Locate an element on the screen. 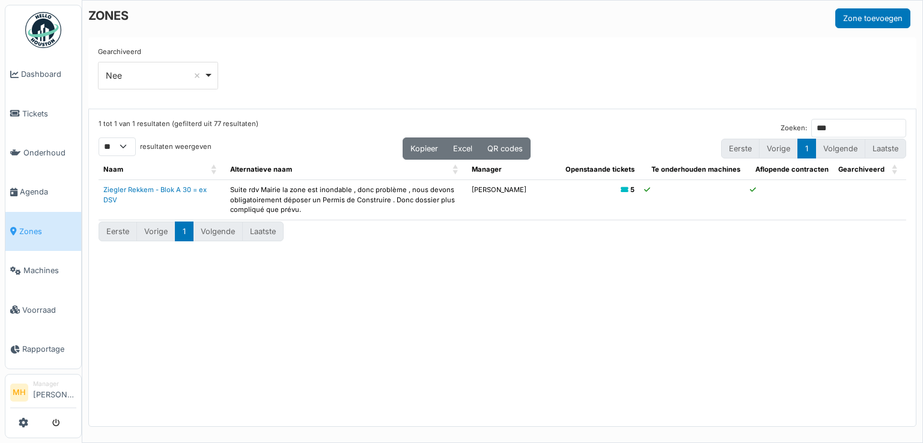 The width and height of the screenshot is (923, 443). button: Zone toevoegen is located at coordinates (872, 18).